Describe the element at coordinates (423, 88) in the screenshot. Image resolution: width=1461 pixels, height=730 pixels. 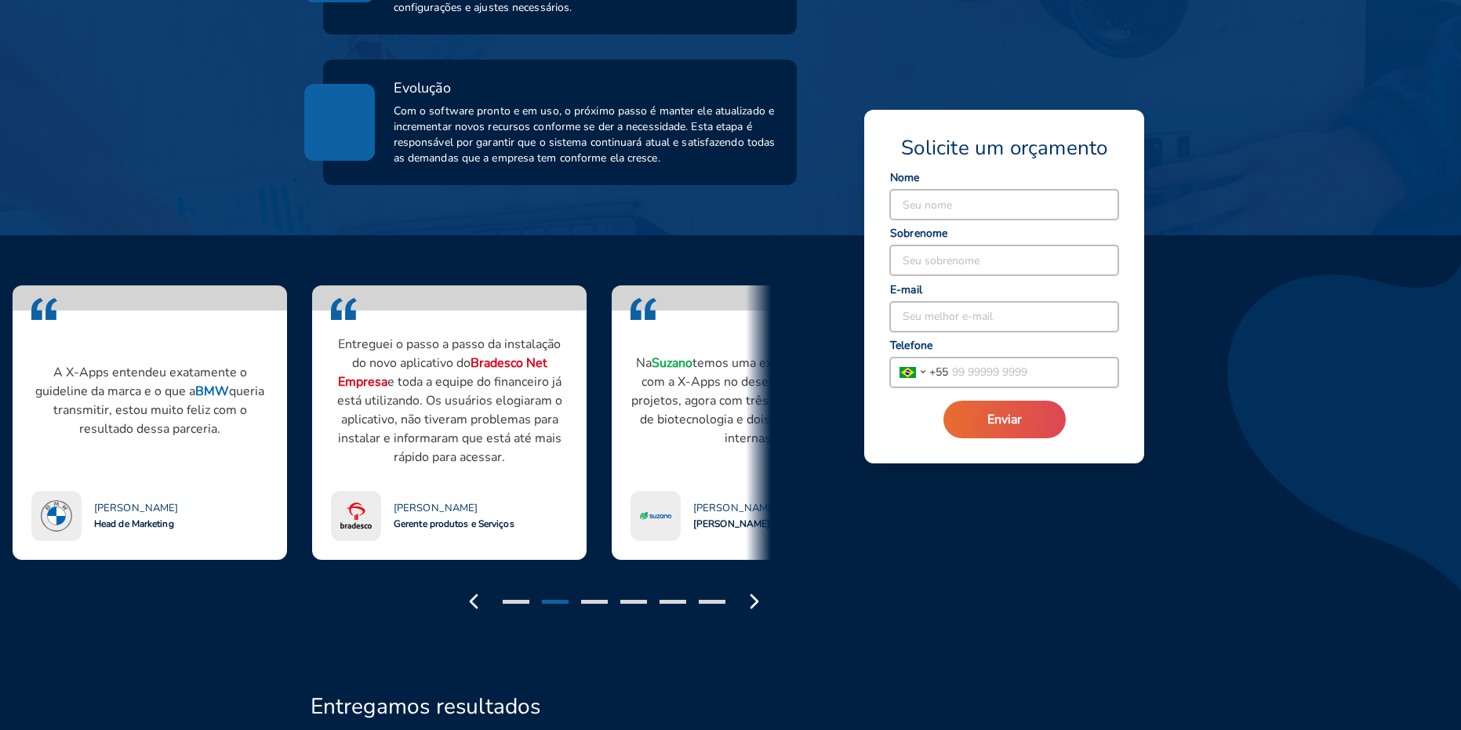
I see `span: Evolução` at that location.